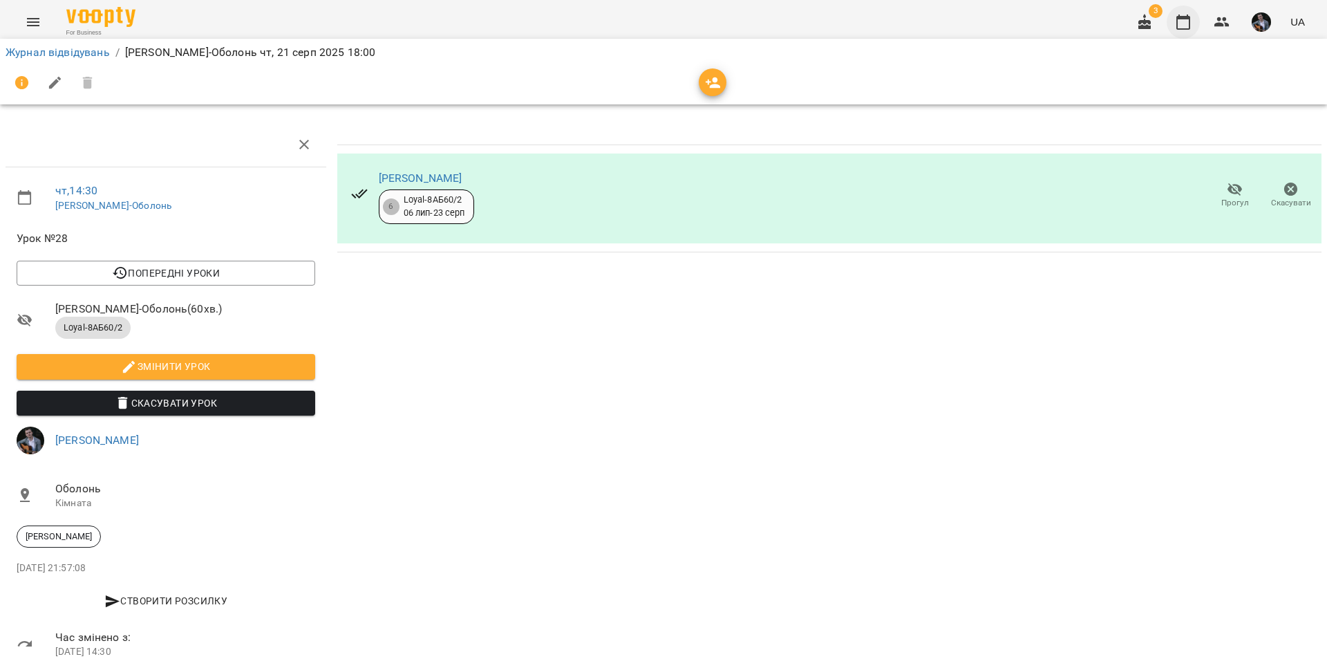 The image size is (1327, 659). Describe the element at coordinates (185, 489) in the screenshot. I see `span: Оболонь` at that location.